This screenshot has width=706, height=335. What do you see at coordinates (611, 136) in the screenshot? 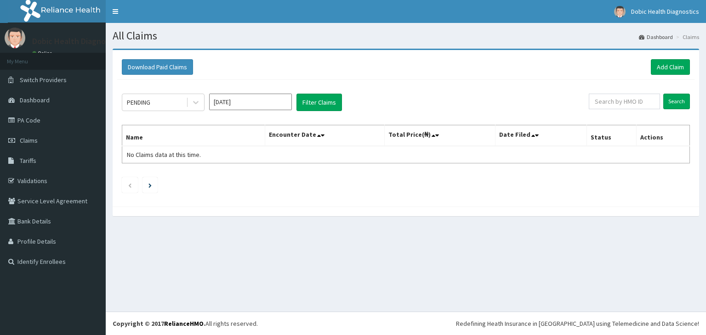
I see `th: Status` at bounding box center [611, 136].